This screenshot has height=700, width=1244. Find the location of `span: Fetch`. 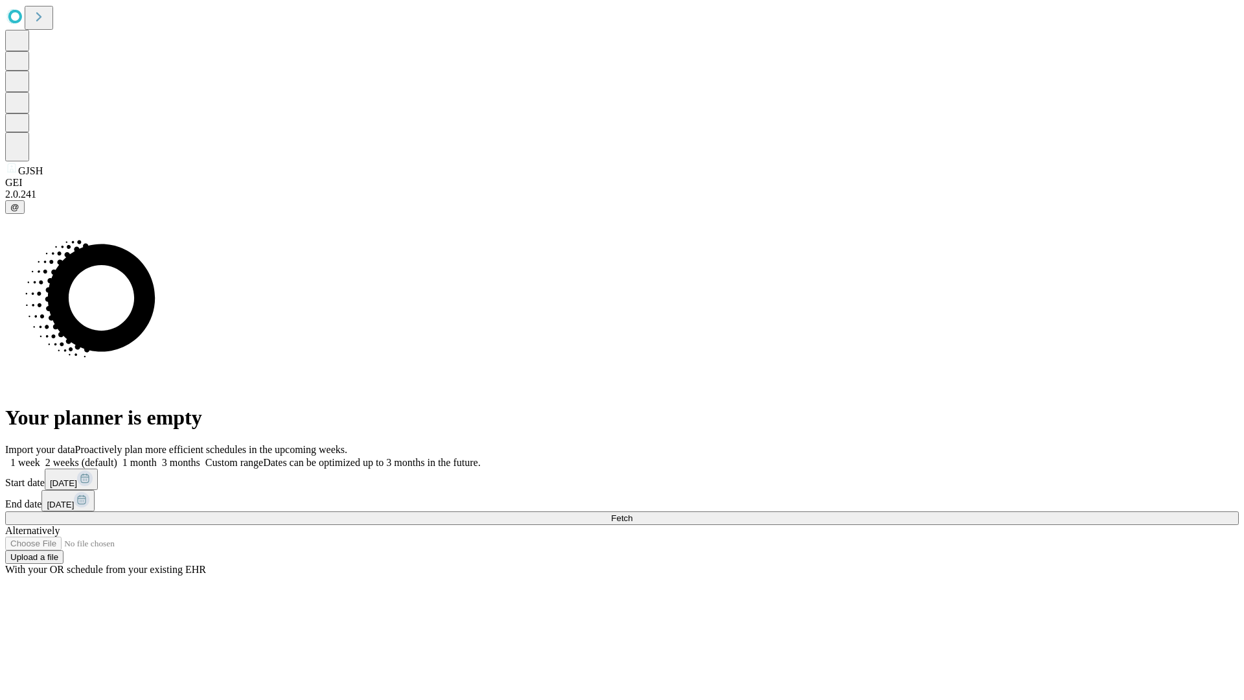

span: Fetch is located at coordinates (621, 518).